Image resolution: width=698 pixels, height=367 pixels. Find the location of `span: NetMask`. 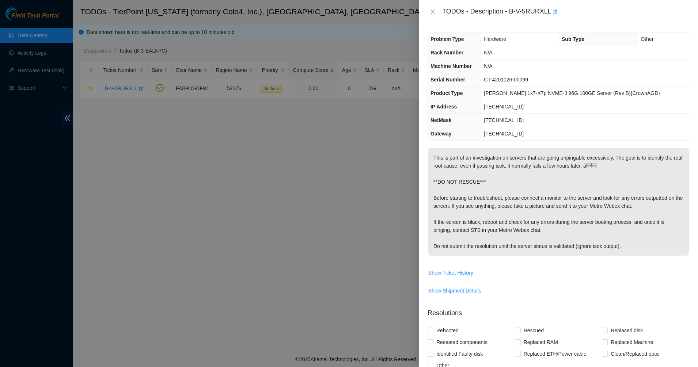

span: NetMask is located at coordinates (441, 120).